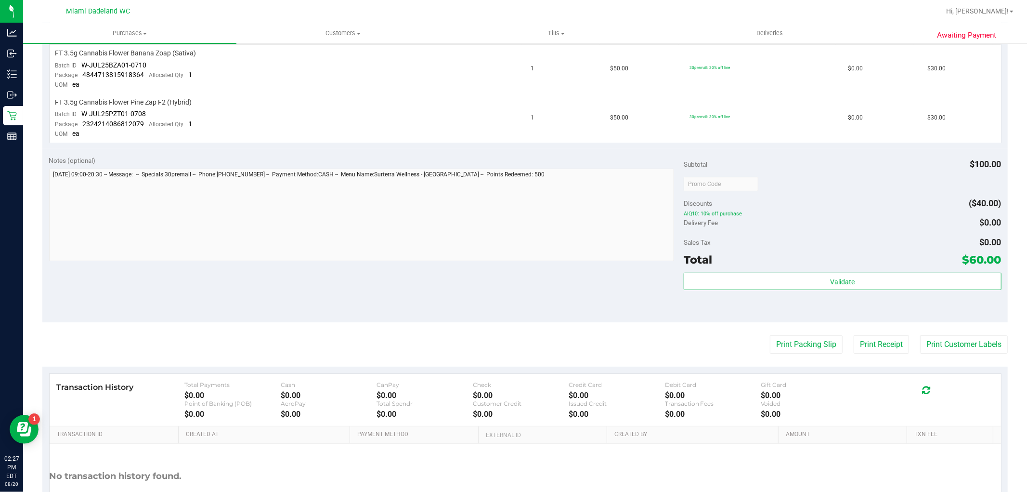 The image size is (1027, 492). Describe the element at coordinates (328, 403) in the screenshot. I see `div: AeroPay` at that location.